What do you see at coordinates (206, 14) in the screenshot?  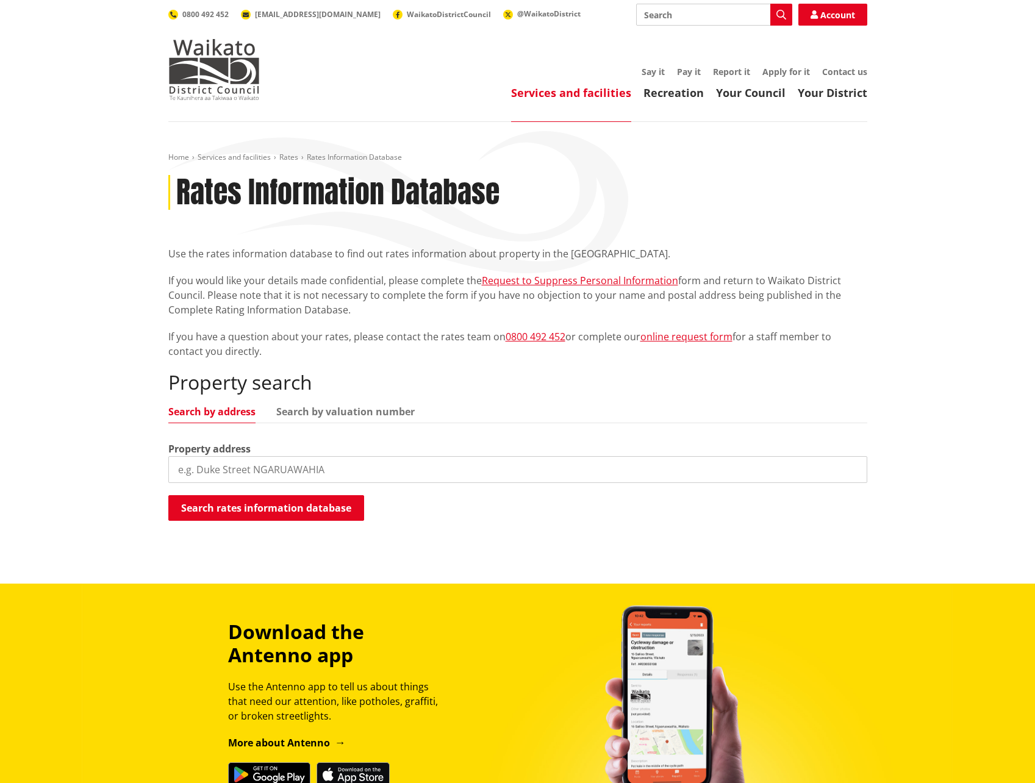 I see `span: 0800 492 452` at bounding box center [206, 14].